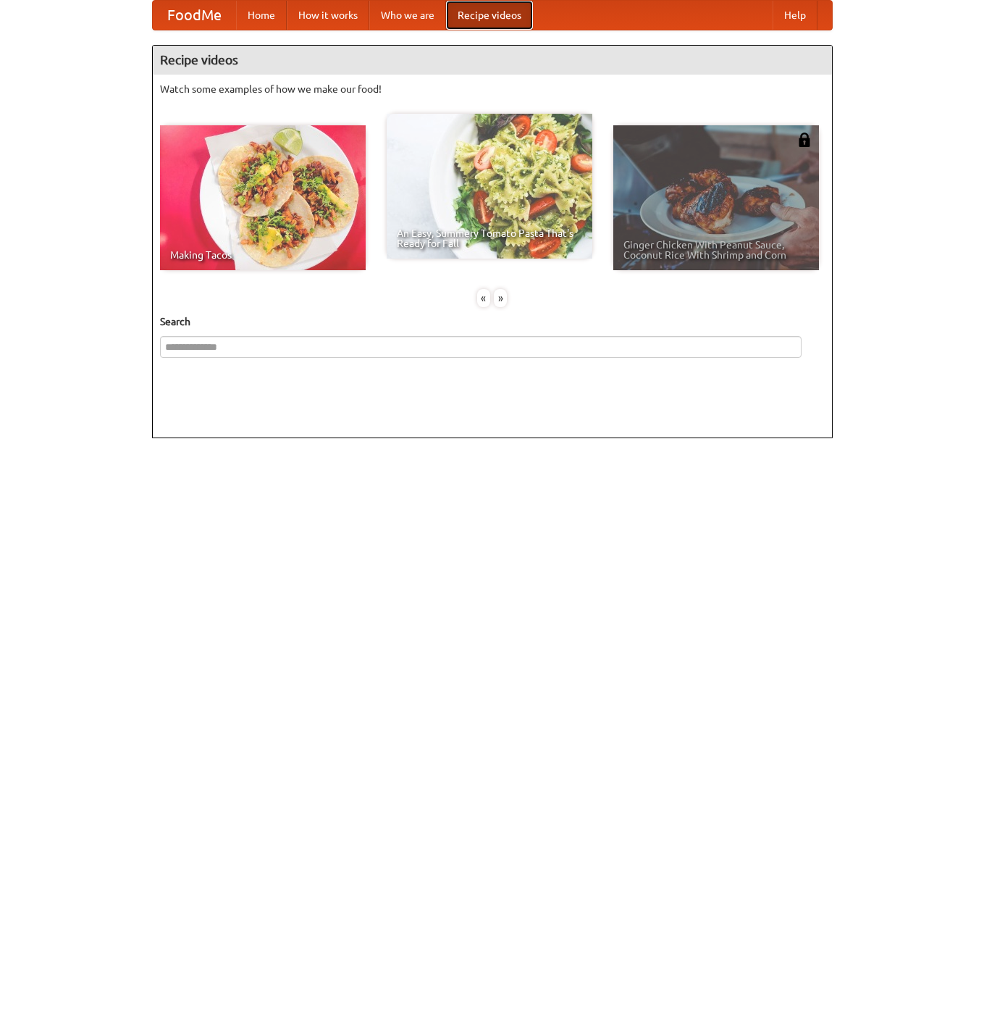 The height and width of the screenshot is (1025, 984). What do you see at coordinates (795, 15) in the screenshot?
I see `a: Help` at bounding box center [795, 15].